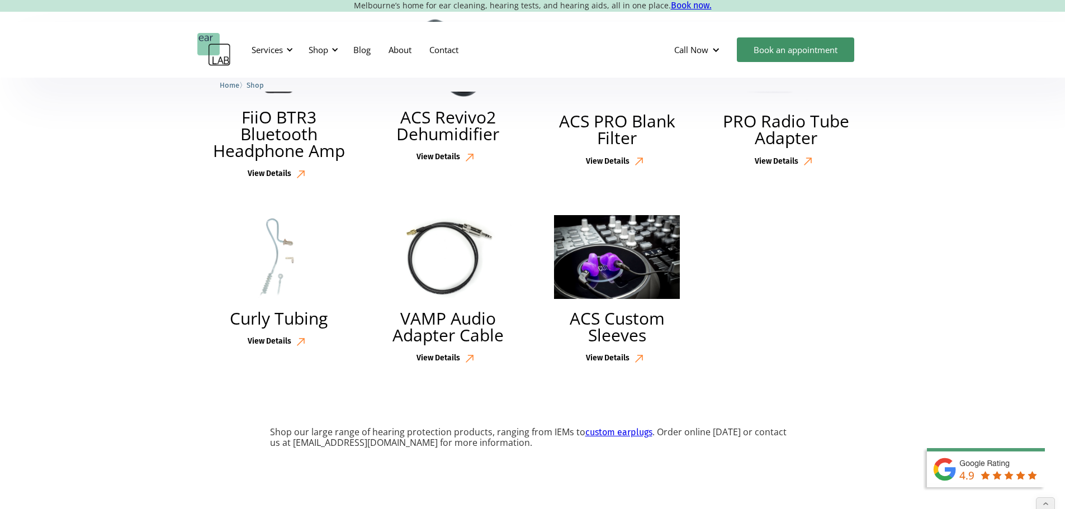 The height and width of the screenshot is (509, 1065). What do you see at coordinates (796, 50) in the screenshot?
I see `a: Book an appointment` at bounding box center [796, 50].